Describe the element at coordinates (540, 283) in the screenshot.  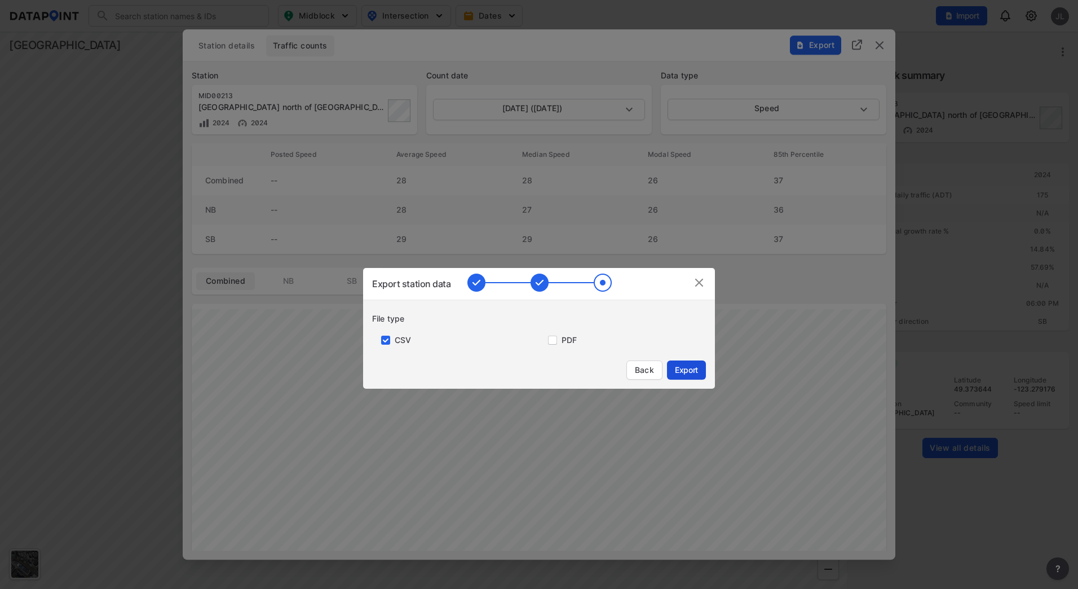
I see `img: 1r8AAAAASUVORK5CYII=` at that location.